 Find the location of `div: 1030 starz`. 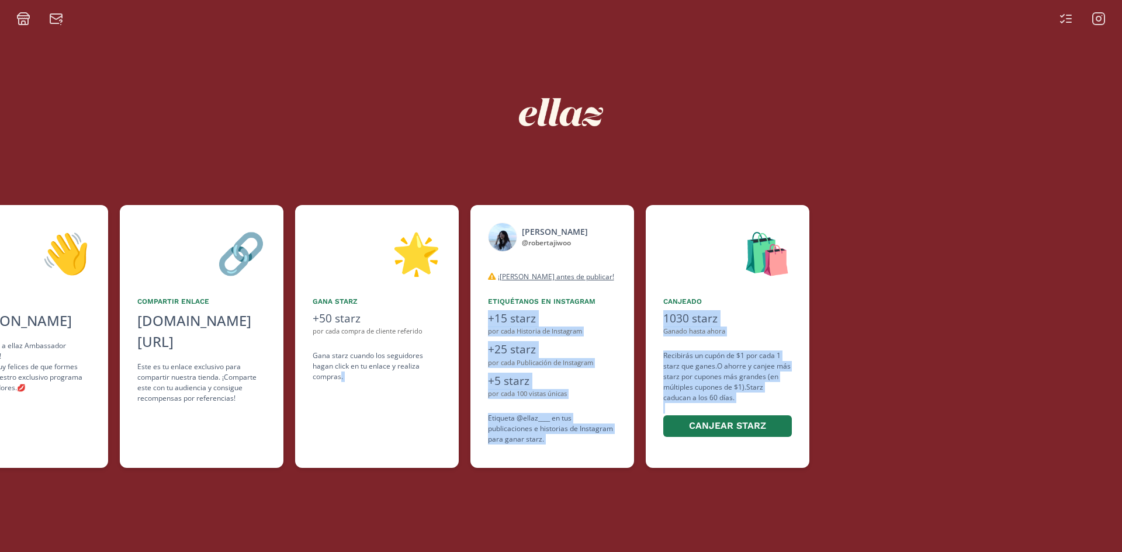

div: 1030 starz is located at coordinates (727, 318).